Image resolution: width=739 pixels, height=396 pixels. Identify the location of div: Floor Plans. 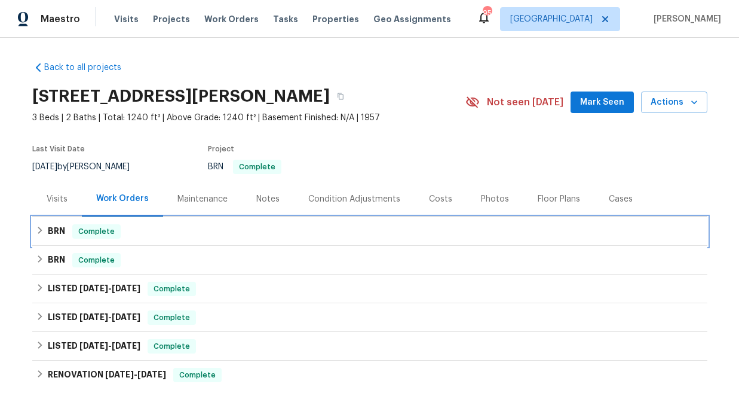
(559, 199).